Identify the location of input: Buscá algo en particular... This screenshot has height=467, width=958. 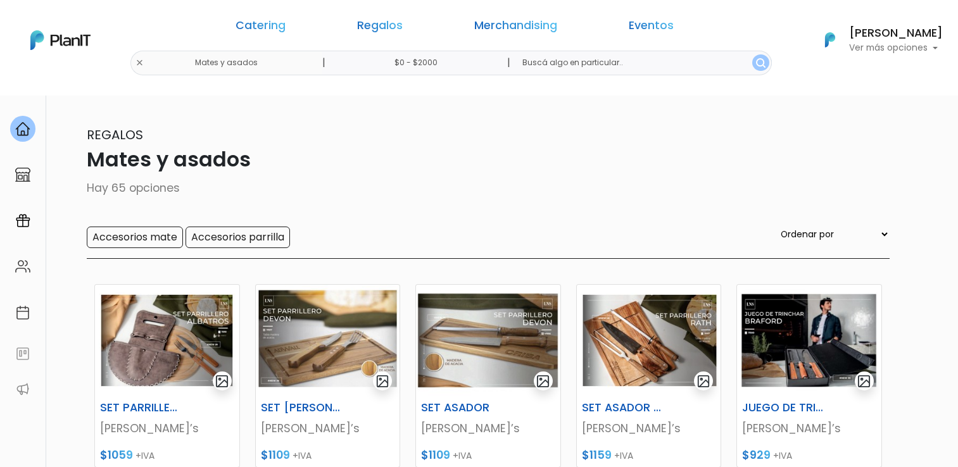
(641, 63).